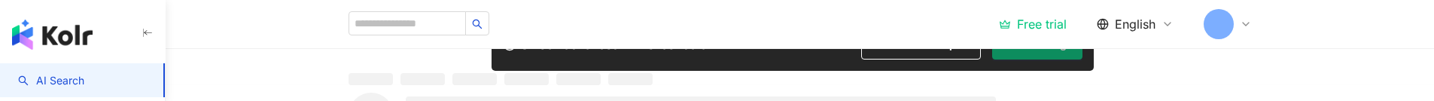  What do you see at coordinates (1013, 44) in the screenshot?
I see `span: loading` at bounding box center [1013, 44].